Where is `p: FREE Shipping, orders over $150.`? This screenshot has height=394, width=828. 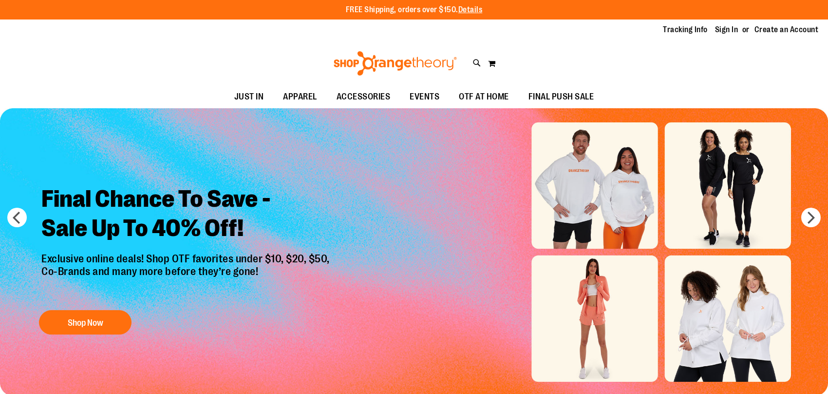
p: FREE Shipping, orders over $150. is located at coordinates (414, 10).